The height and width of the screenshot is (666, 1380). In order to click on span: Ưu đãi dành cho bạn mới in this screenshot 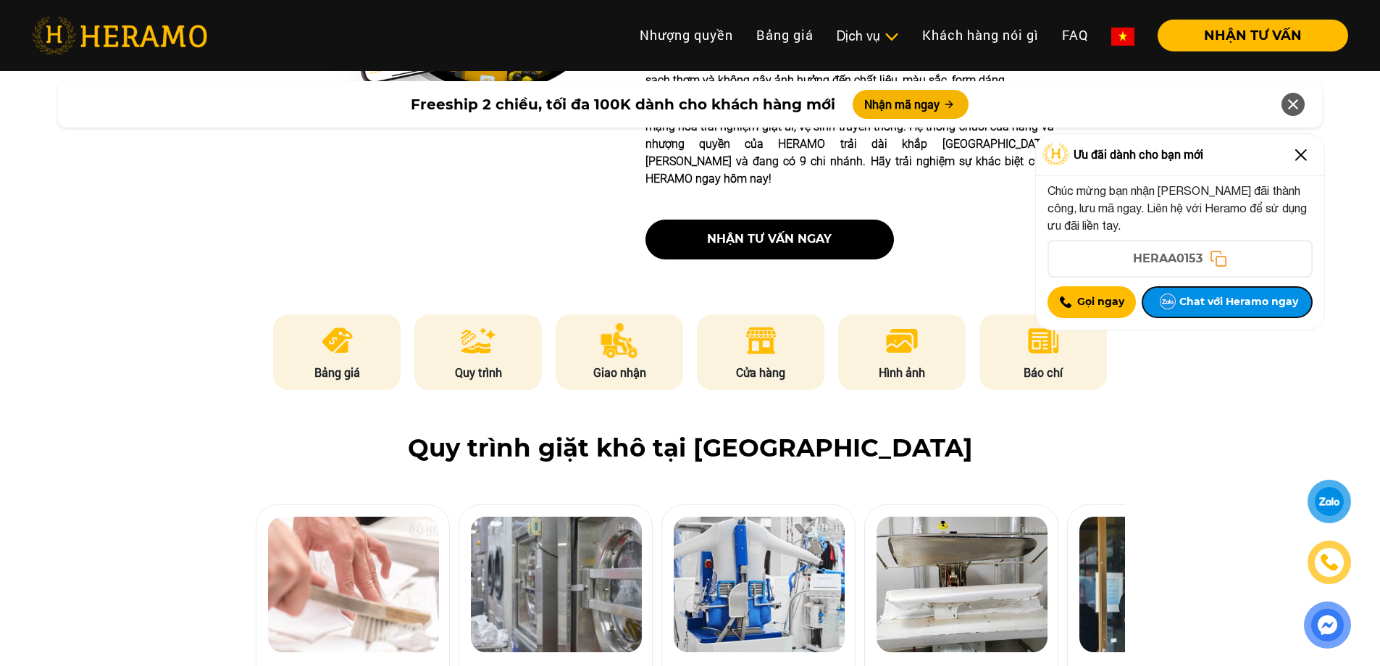, I will do `click(1138, 154)`.